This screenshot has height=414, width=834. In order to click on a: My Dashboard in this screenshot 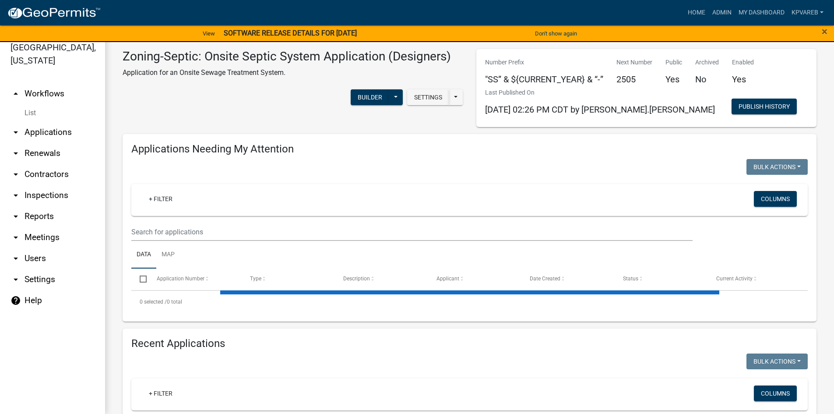, I will do `click(761, 13)`.